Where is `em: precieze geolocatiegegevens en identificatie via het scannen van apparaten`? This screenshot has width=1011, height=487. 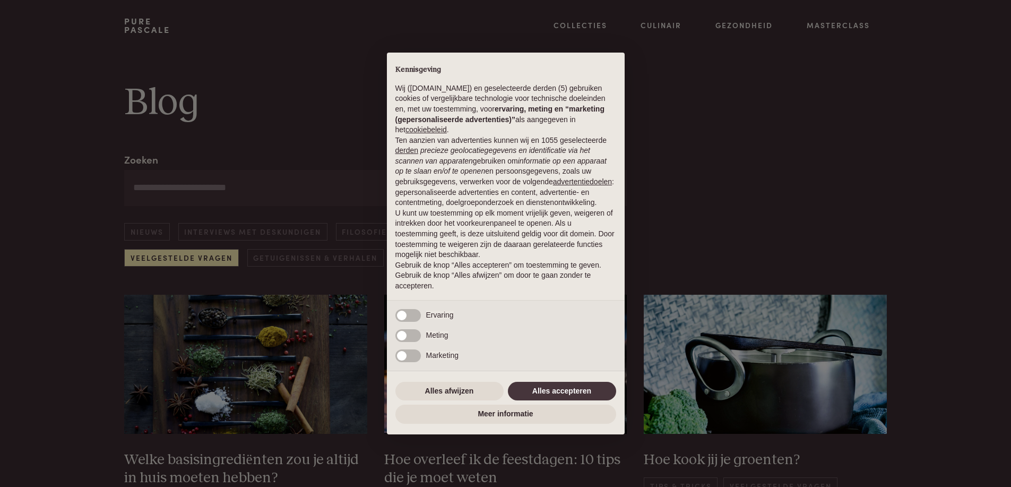
em: precieze geolocatiegegevens en identificatie via het scannen van apparaten is located at coordinates (493, 156).